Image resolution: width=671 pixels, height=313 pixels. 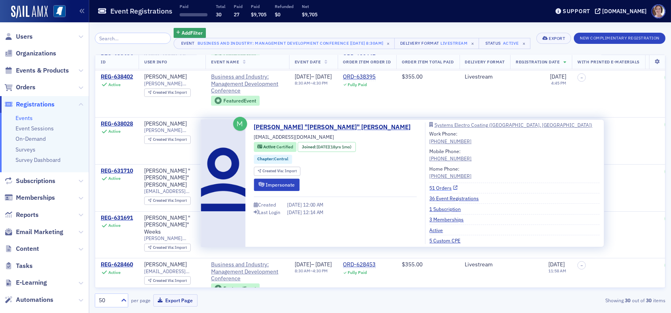 I want to click on a: Business and Industry: Management Development Conference, so click(x=247, y=271).